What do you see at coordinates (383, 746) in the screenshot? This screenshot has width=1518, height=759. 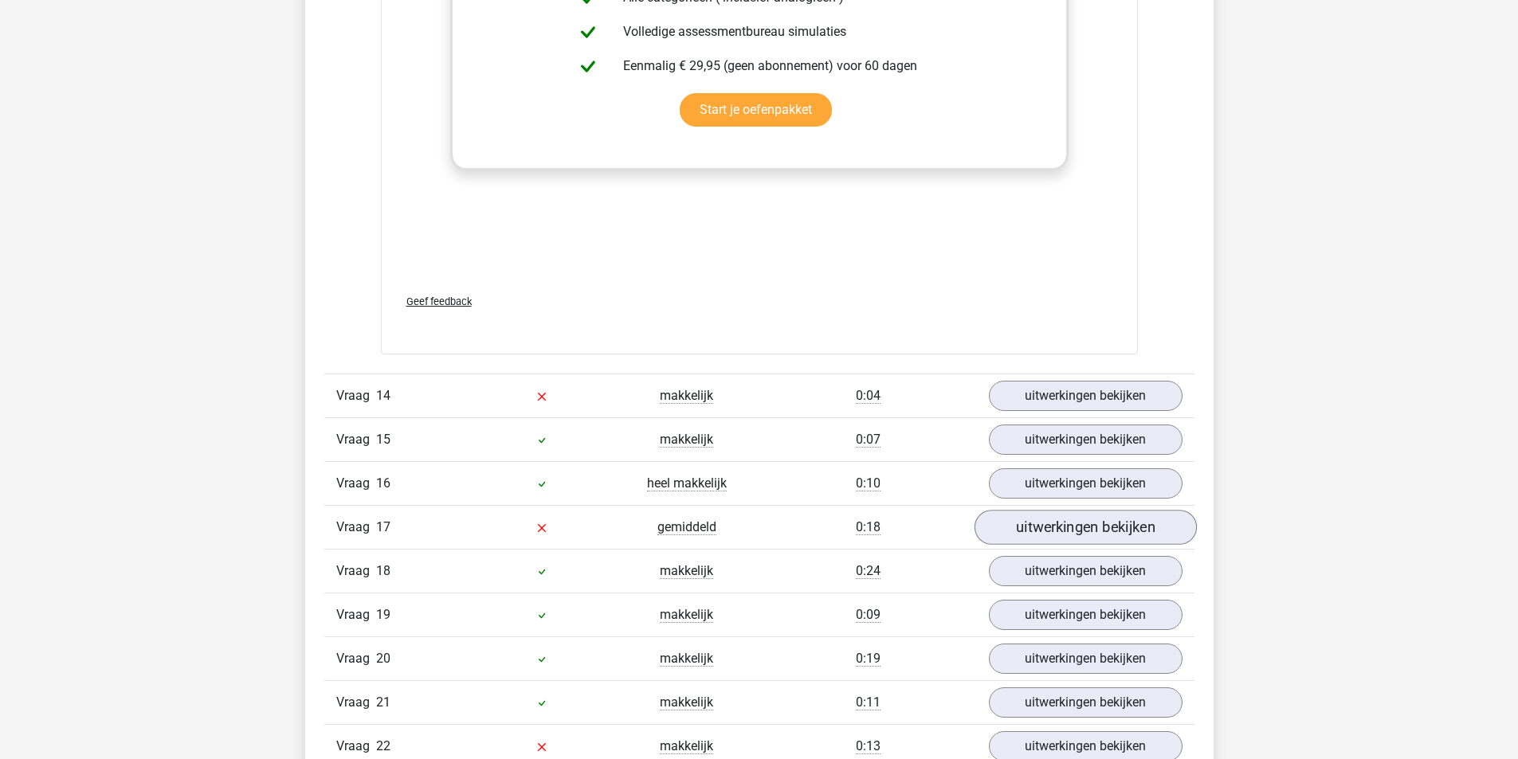 I see `span: 22` at bounding box center [383, 746].